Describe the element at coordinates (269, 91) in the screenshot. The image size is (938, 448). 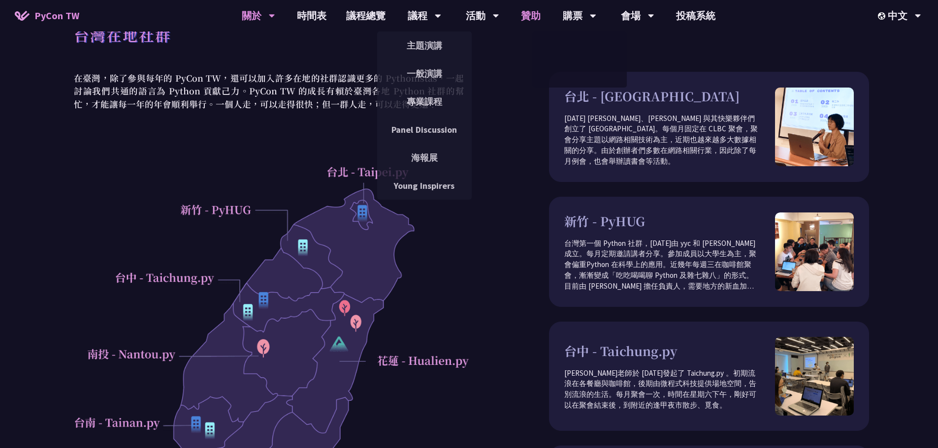
I see `p: 在臺灣，除了參與每年的 PyCon TW，還可以加入許多在地的社群認識更多的 Pythonistas，一起討論我們共通的語言為 Python 貢獻己力。PyCon TW 的成長有賴於臺灣各地 P...` at that location.